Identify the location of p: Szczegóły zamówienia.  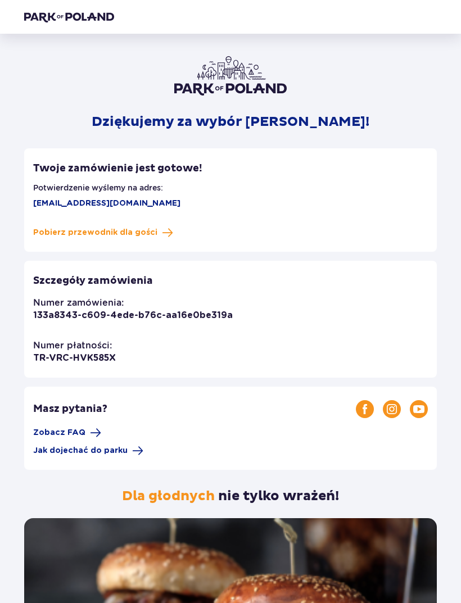
(93, 281).